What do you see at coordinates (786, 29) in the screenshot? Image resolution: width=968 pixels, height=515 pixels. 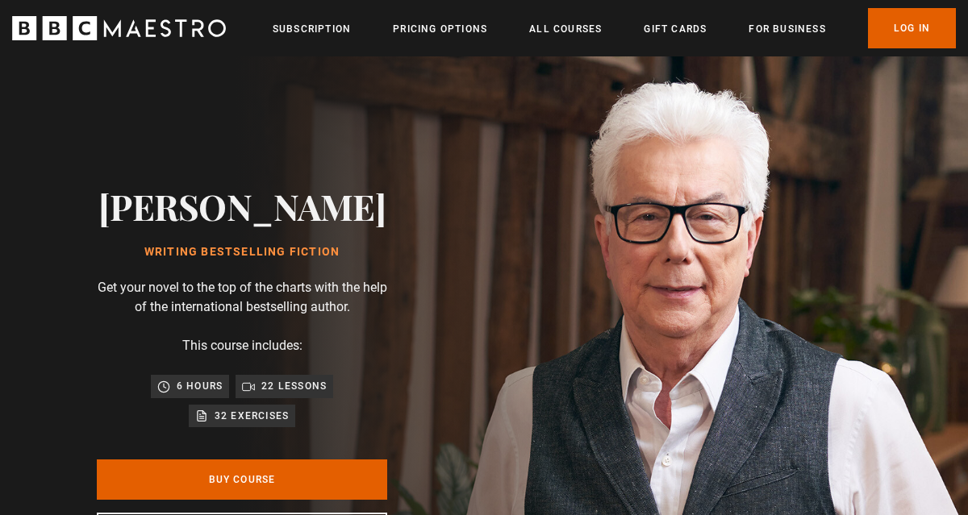 I see `a: For business` at bounding box center [786, 29].